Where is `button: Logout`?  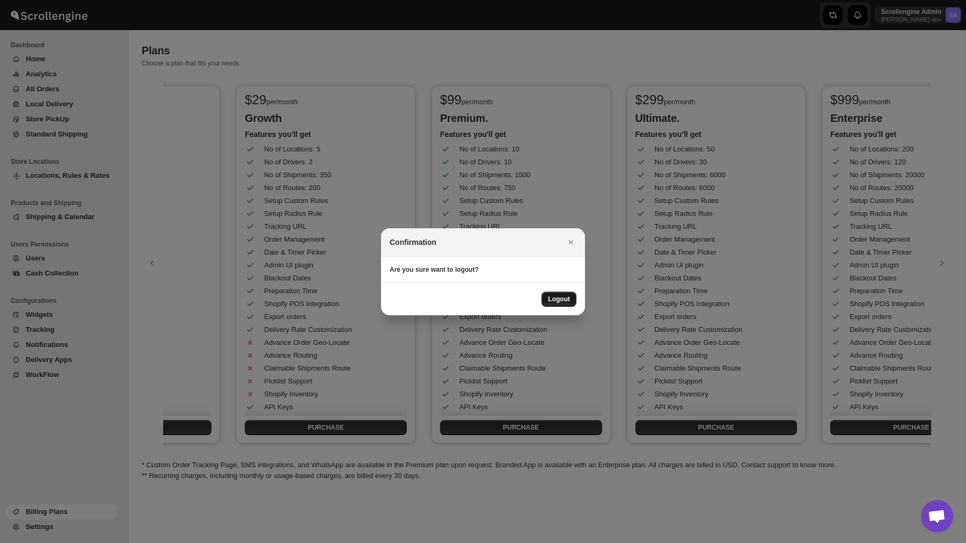
button: Logout is located at coordinates (559, 299).